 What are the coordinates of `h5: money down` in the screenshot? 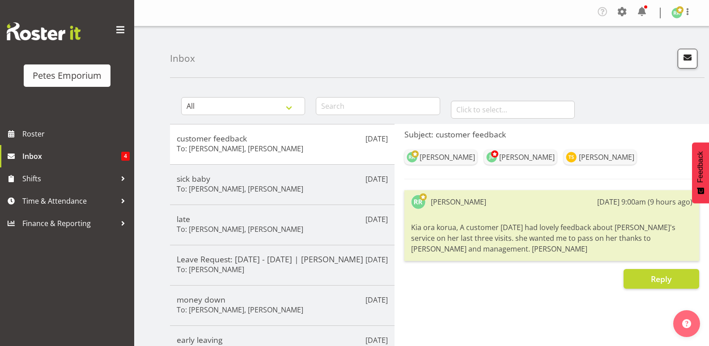 It's located at (282, 299).